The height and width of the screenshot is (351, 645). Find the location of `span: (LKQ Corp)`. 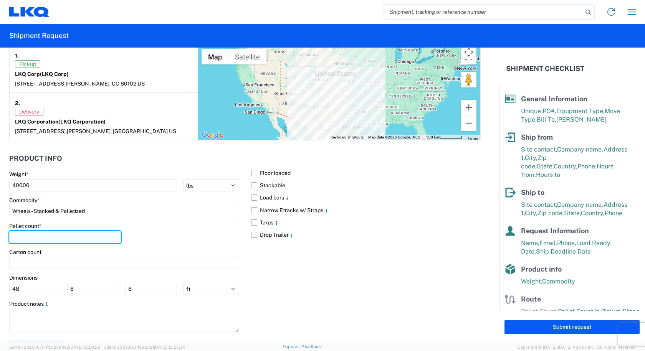

span: (LKQ Corp) is located at coordinates (54, 74).